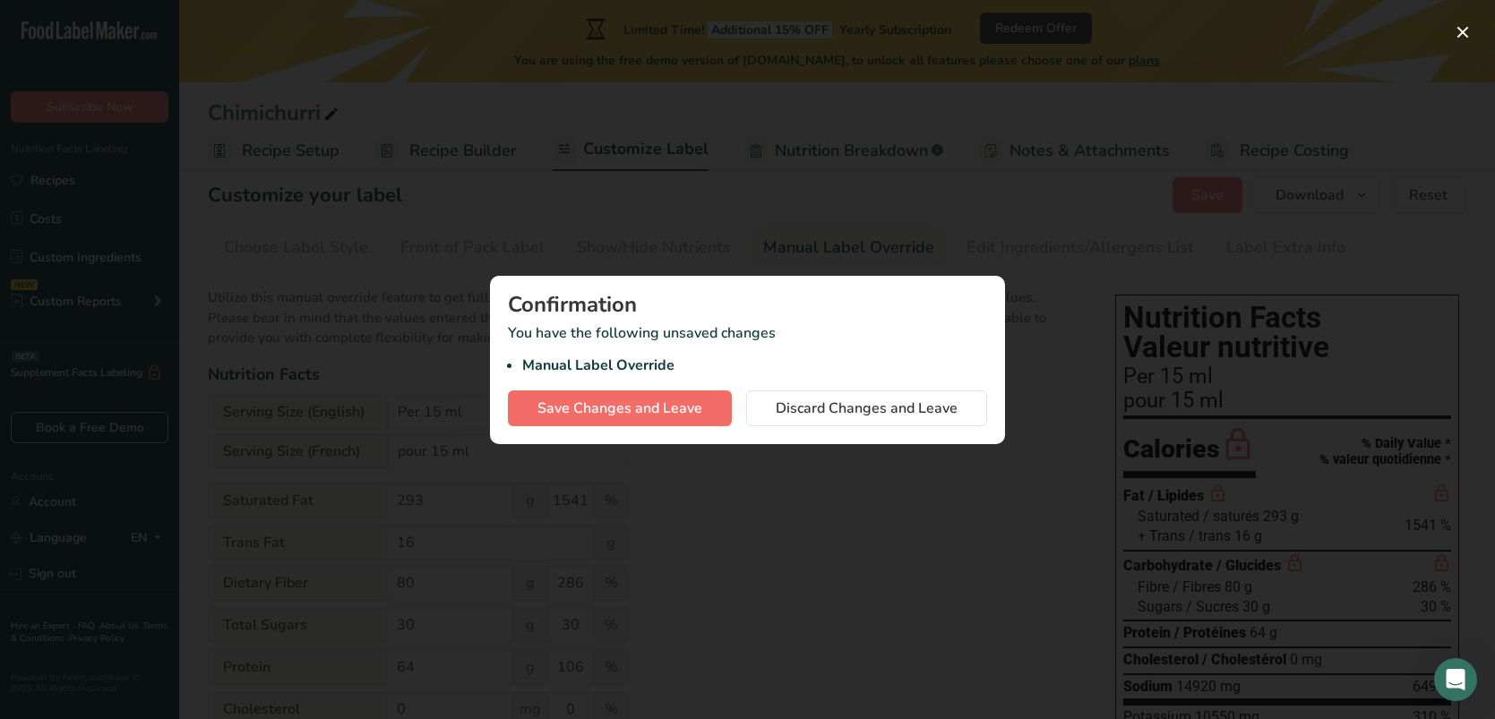 This screenshot has width=1495, height=719. Describe the element at coordinates (1455, 680) in the screenshot. I see `div: Open Intercom Messenger` at that location.